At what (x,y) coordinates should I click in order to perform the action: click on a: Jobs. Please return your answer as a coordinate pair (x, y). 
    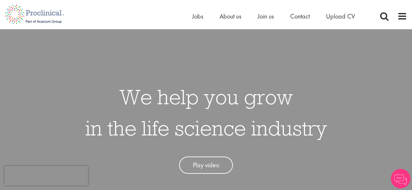
    Looking at the image, I should click on (198, 16).